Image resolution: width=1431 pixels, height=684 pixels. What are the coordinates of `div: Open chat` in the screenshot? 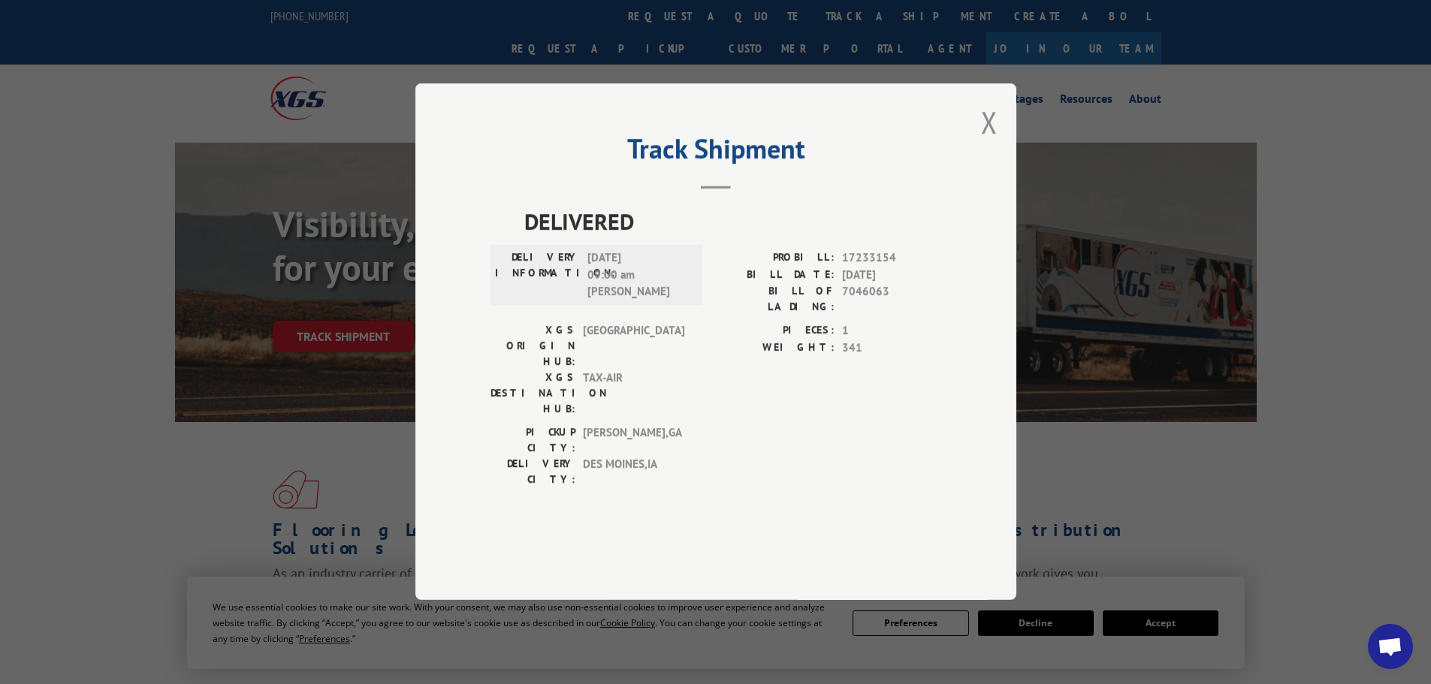 It's located at (1390, 647).